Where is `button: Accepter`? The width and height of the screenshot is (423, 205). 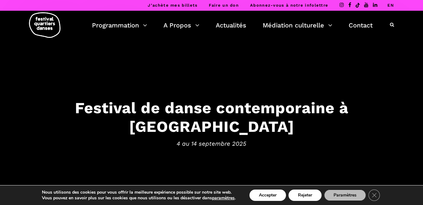
button: Accepter is located at coordinates (268, 195).